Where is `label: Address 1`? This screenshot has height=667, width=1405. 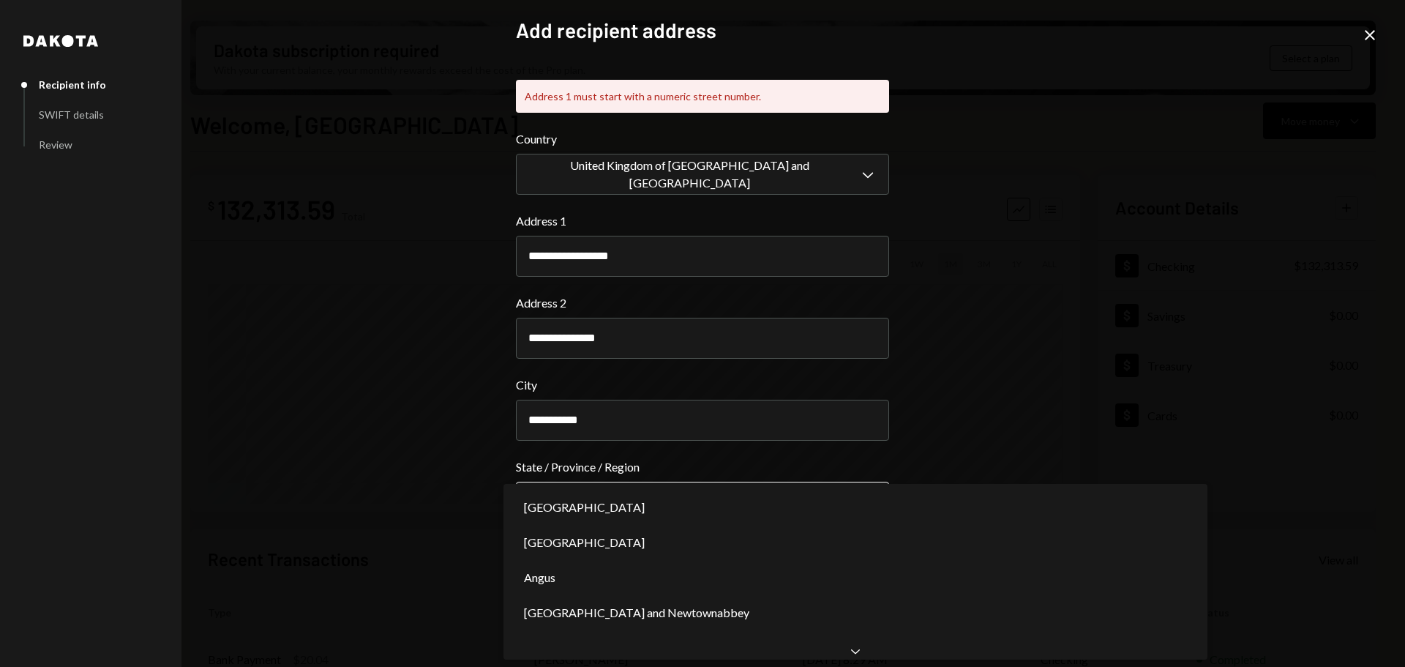
label: Address 1 is located at coordinates (703, 221).